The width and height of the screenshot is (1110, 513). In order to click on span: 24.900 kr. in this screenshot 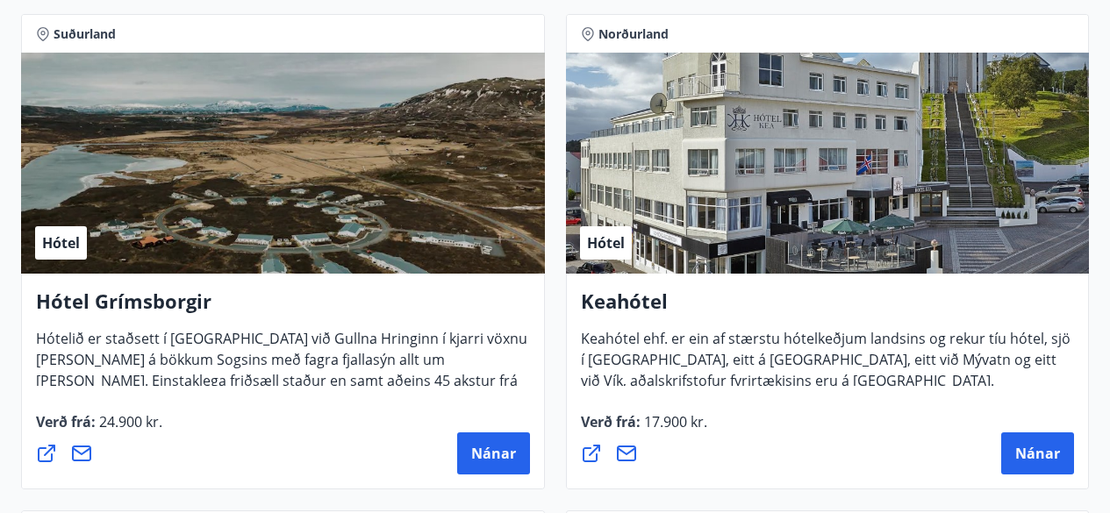, I will do `click(129, 422)`.